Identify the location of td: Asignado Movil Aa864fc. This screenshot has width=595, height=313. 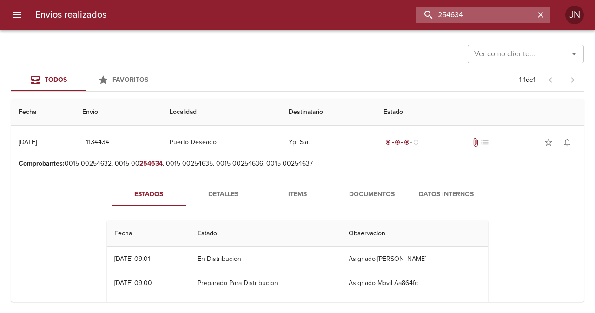
(415, 283).